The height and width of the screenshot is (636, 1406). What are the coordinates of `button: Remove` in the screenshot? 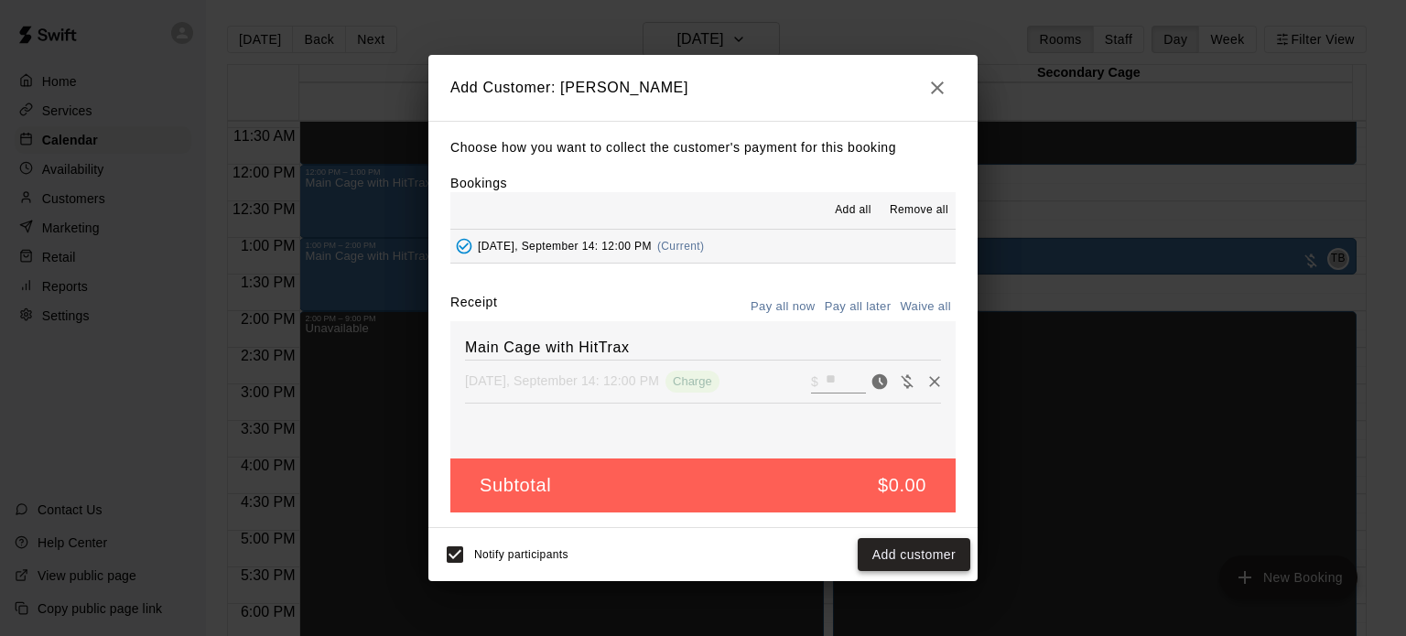 It's located at (935, 382).